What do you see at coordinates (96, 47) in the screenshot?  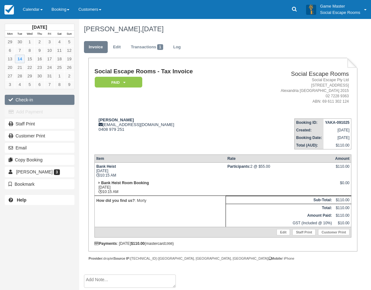 I see `a: Invoice` at bounding box center [96, 47].